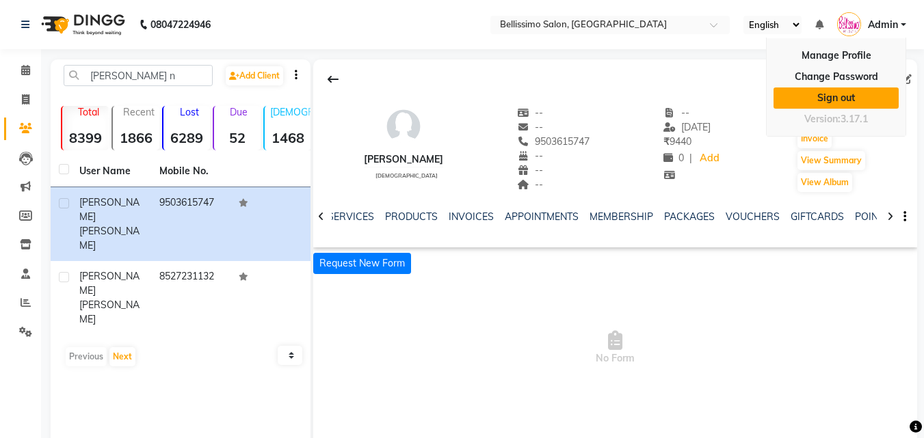 The width and height of the screenshot is (924, 438). I want to click on strong: 1866, so click(136, 137).